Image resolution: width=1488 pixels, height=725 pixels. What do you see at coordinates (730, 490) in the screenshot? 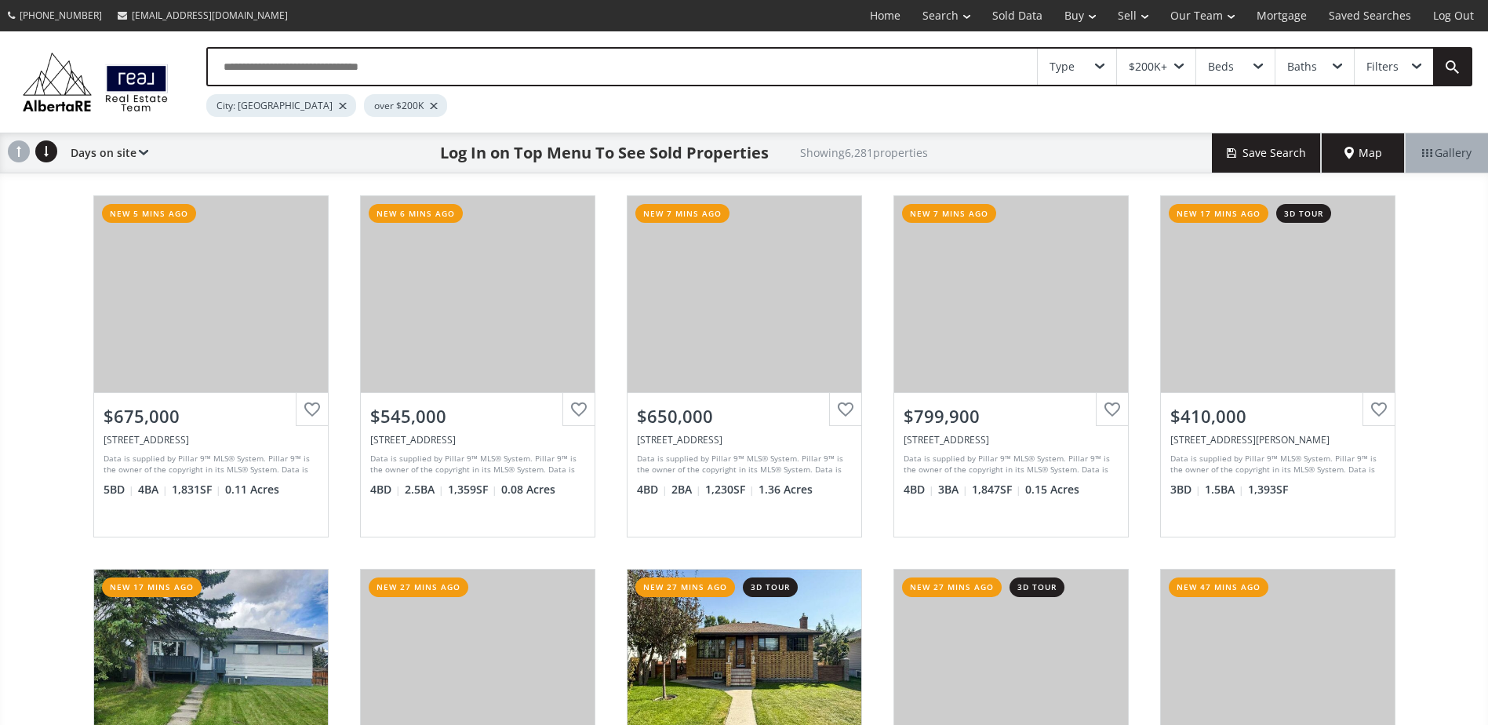
I see `span: 1,230 SF` at bounding box center [730, 490].